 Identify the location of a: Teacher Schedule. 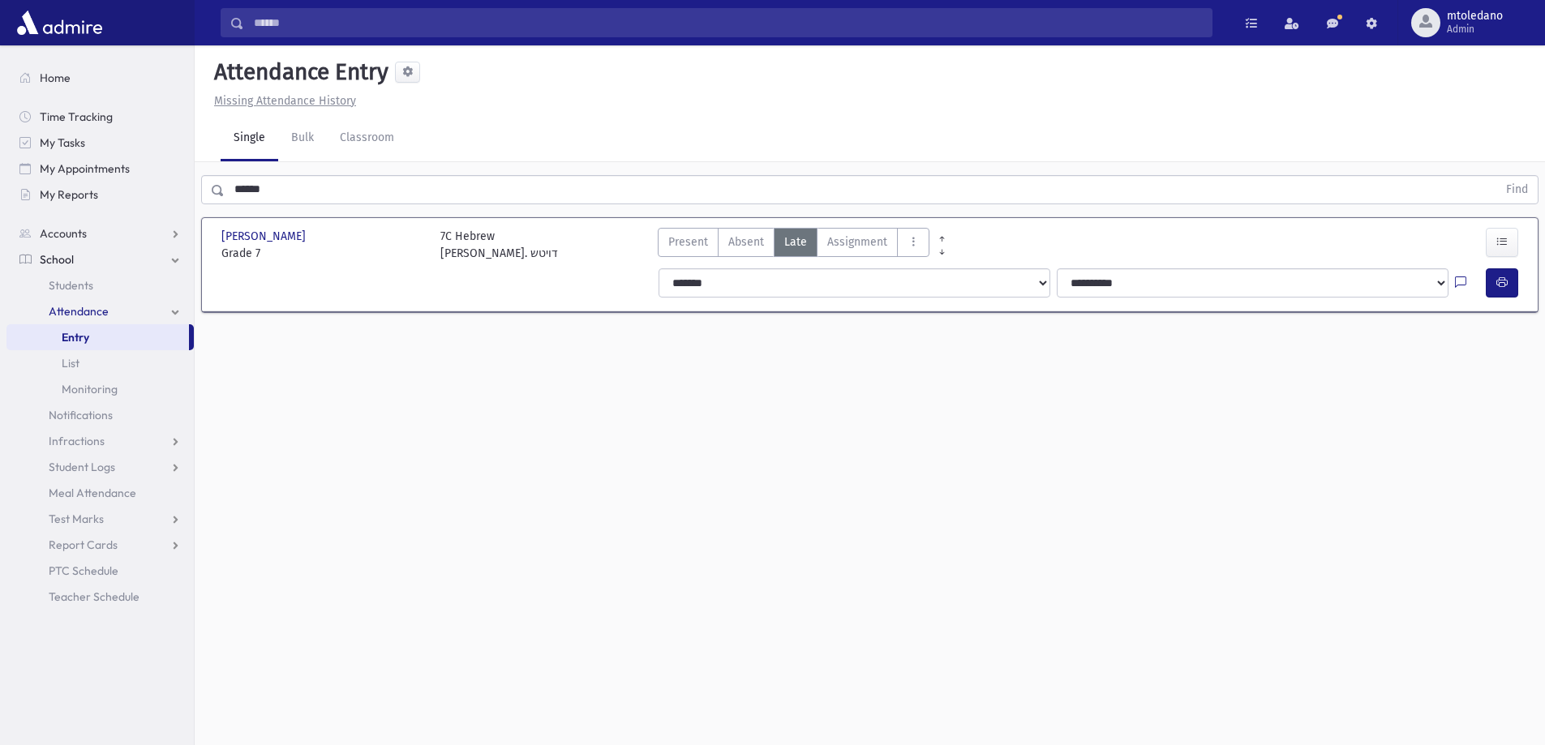
(100, 597).